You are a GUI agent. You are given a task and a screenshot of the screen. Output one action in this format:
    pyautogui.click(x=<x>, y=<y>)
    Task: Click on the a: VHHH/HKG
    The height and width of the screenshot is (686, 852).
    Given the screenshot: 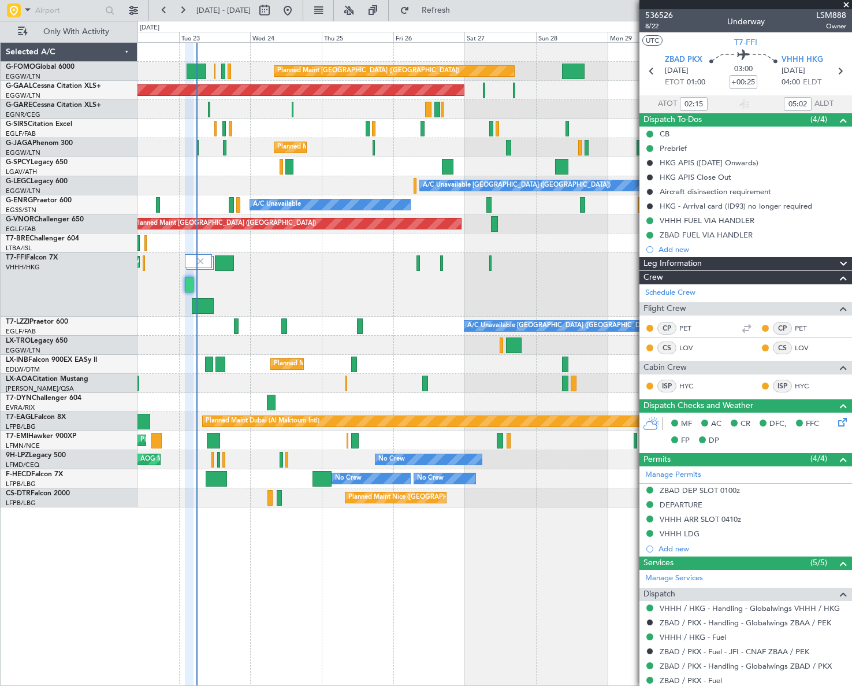 What is the action you would take?
    pyautogui.click(x=23, y=267)
    